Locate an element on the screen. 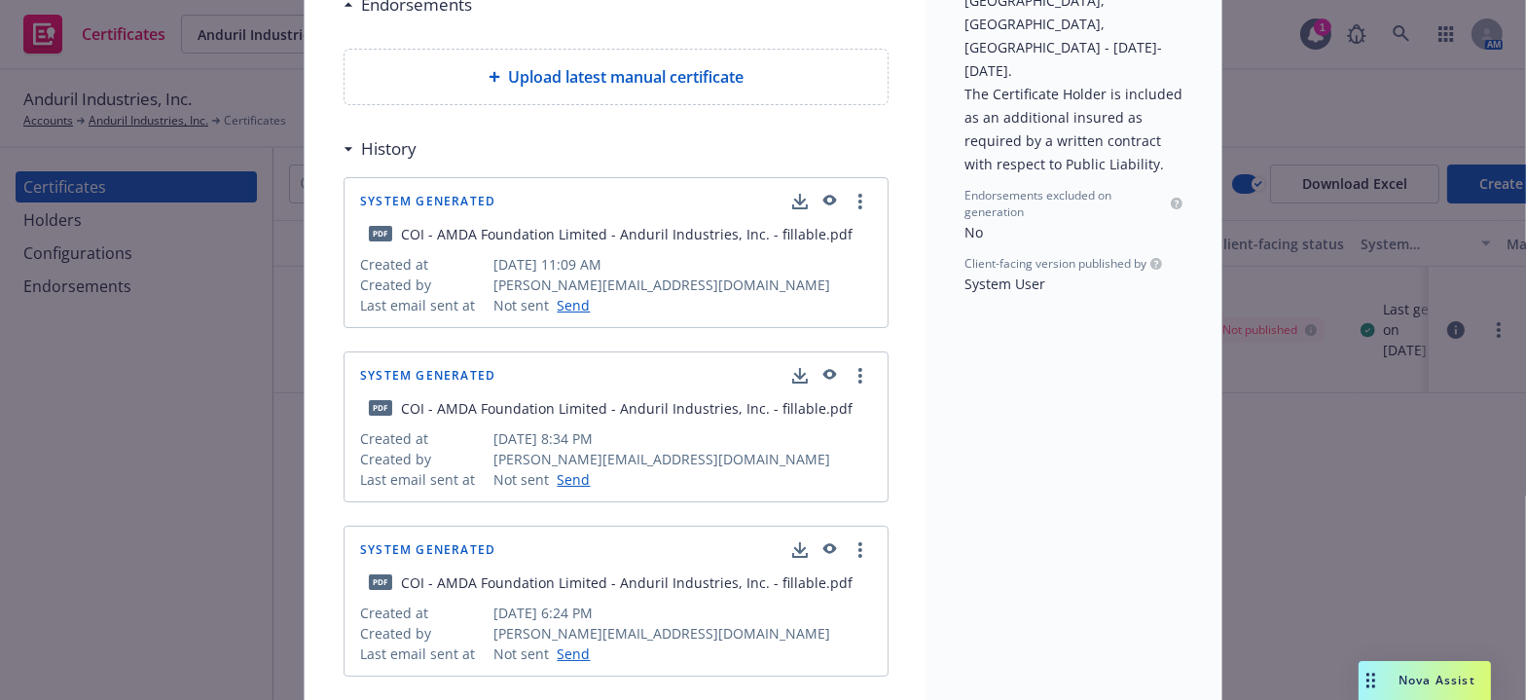 Image resolution: width=1526 pixels, height=700 pixels. span: Nova Assist is located at coordinates (1436, 679).